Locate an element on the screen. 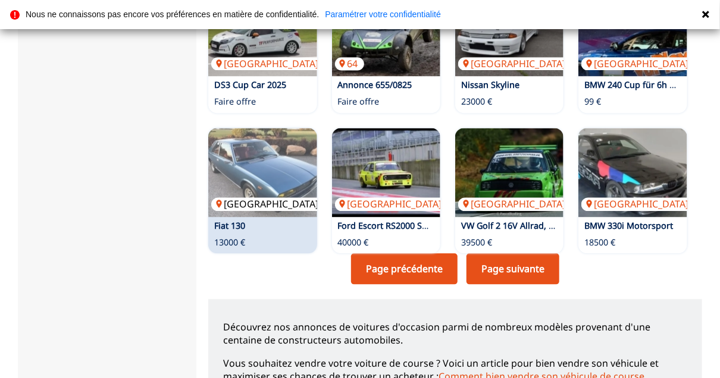  img: VW Golf 2 16V Allrad, 270PS, 275NM, Gruppe H, E1 is located at coordinates (509, 173).